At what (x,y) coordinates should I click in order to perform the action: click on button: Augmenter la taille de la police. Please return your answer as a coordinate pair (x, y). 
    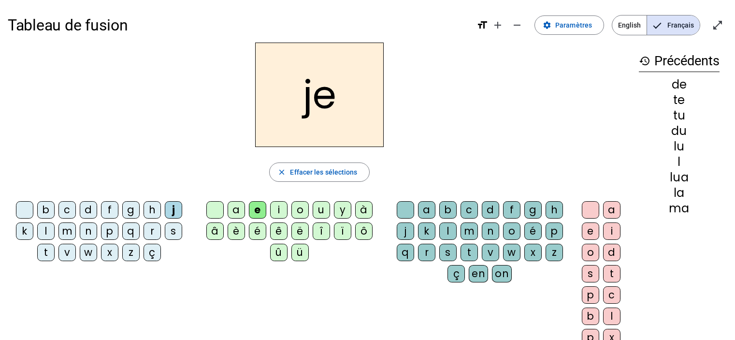
    Looking at the image, I should click on (498, 25).